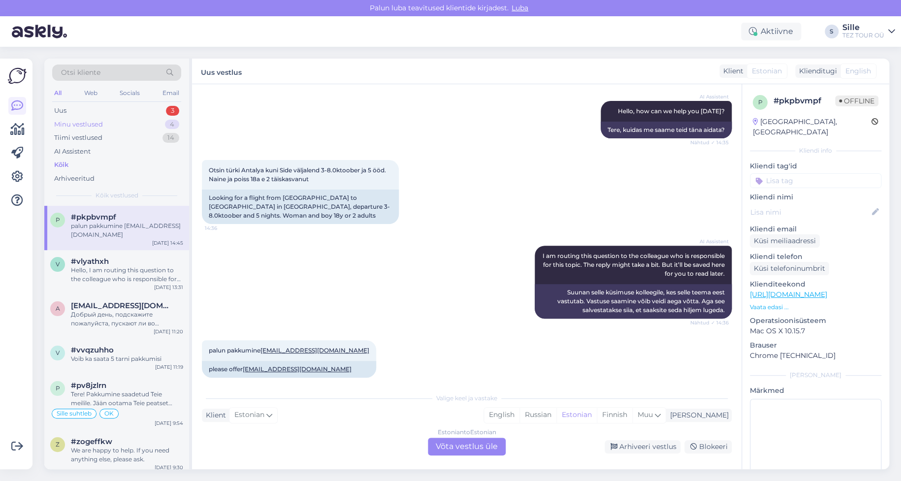 This screenshot has height=481, width=901. I want to click on div: Arhiveeri vestlus, so click(643, 447).